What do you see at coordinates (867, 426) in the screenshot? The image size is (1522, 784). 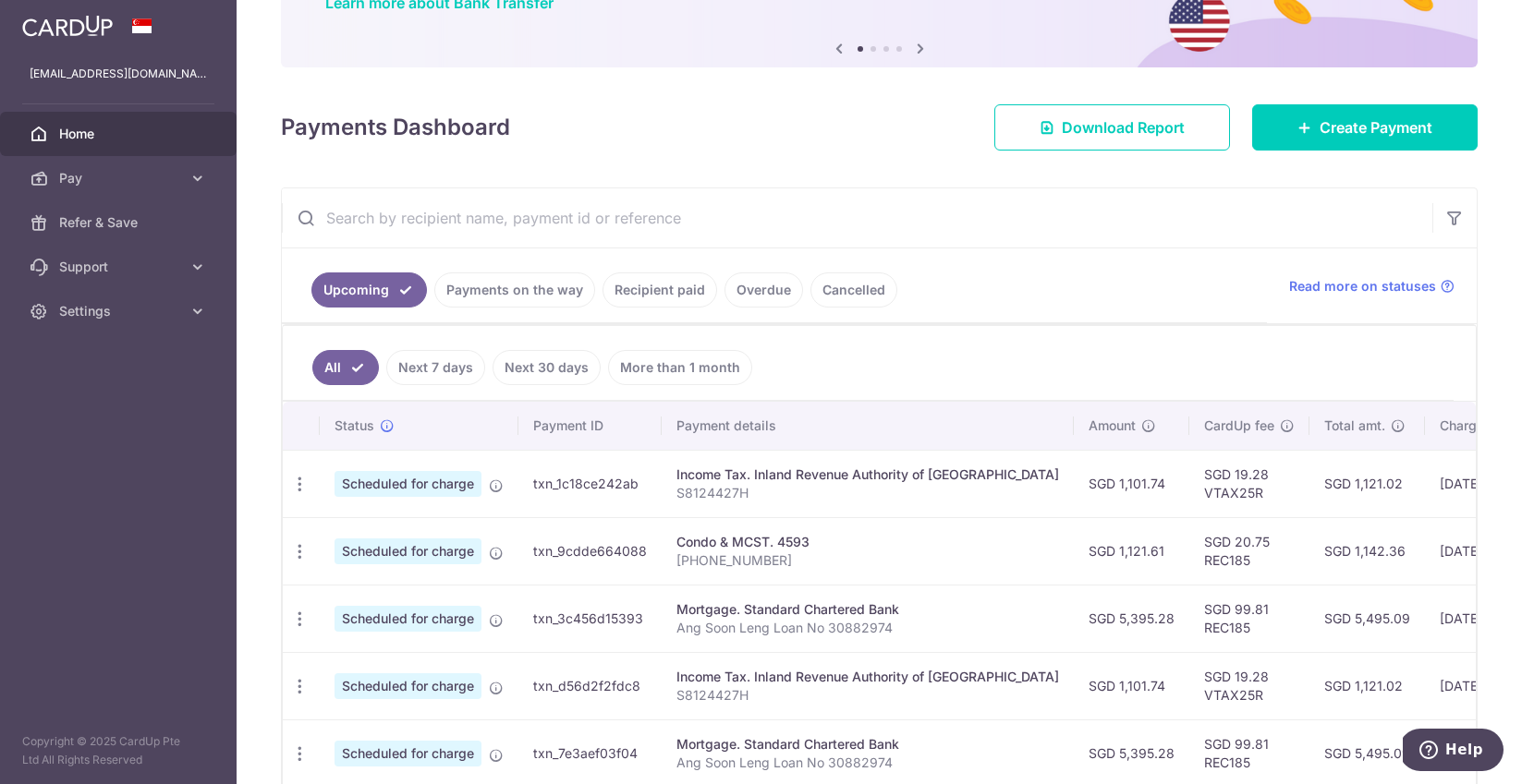 I see `th: Payment details` at bounding box center [867, 426].